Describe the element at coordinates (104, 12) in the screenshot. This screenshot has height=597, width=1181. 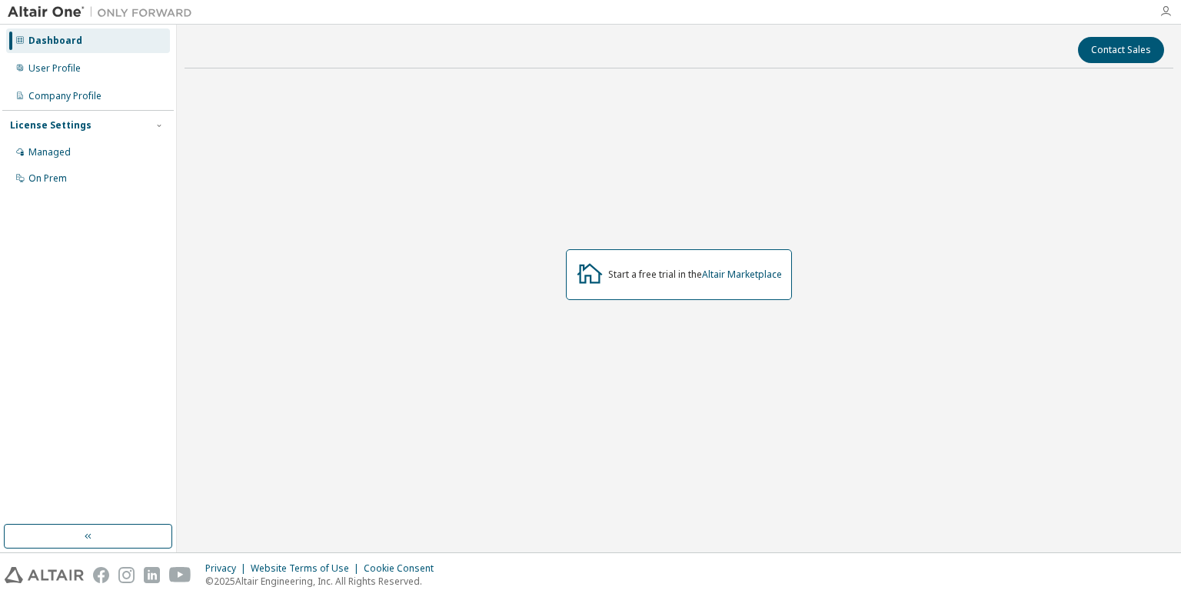
I see `img: Altair One` at that location.